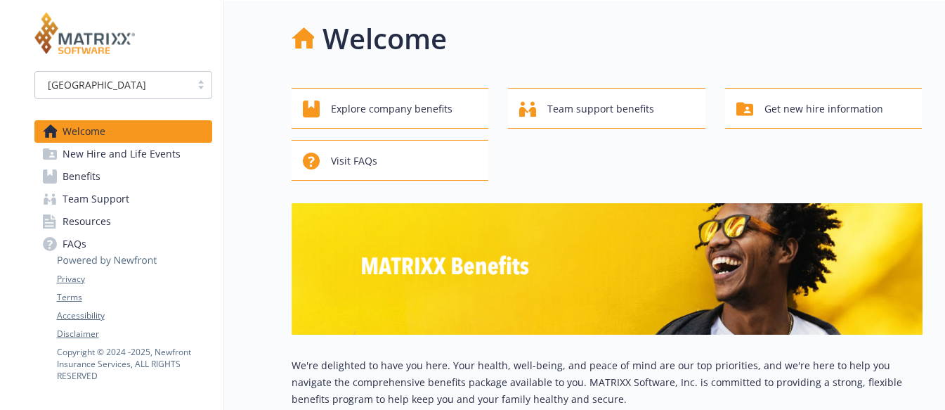 The width and height of the screenshot is (945, 410). What do you see at coordinates (134, 334) in the screenshot?
I see `a: Disclaimer` at bounding box center [134, 334].